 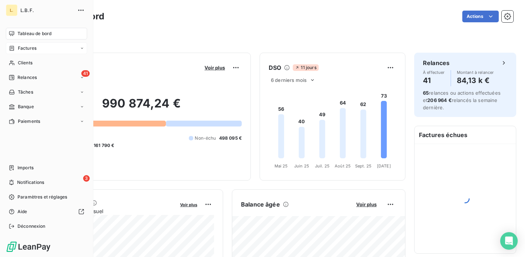 I want to click on span: Factures, so click(x=27, y=48).